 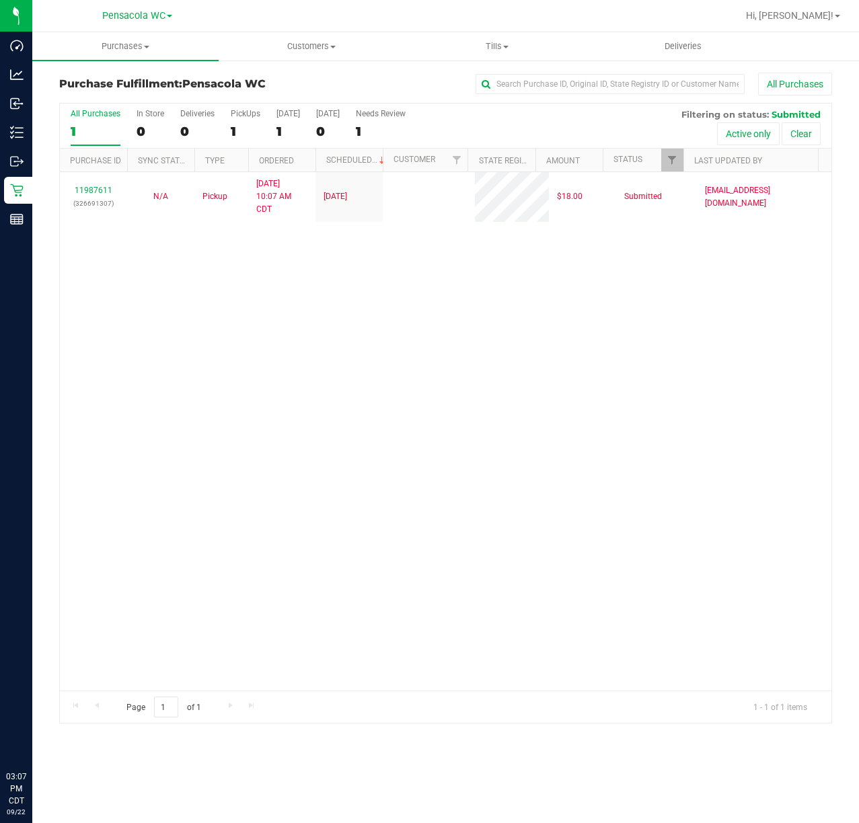 I want to click on span: Page of 1, so click(x=163, y=707).